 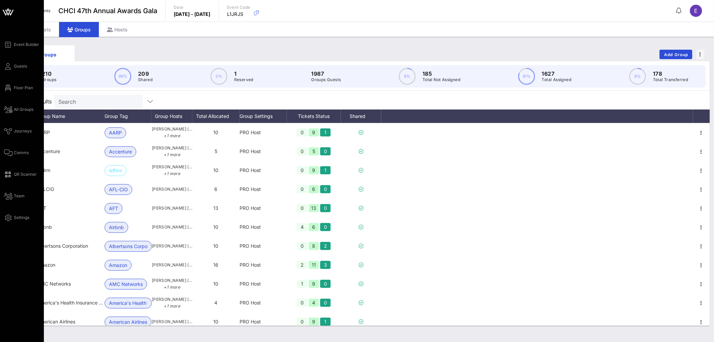 What do you see at coordinates (108, 11) in the screenshot?
I see `span: CHCI 47th Annual Awards Gala` at bounding box center [108, 11].